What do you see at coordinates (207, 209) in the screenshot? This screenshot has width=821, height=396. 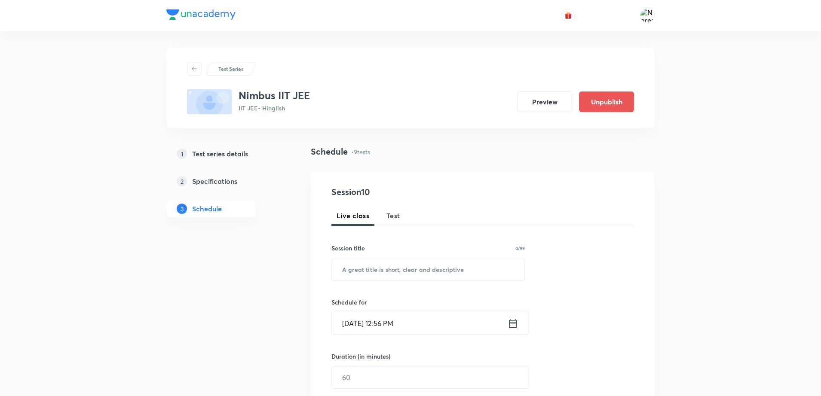 I see `h5: Schedule` at bounding box center [207, 209].